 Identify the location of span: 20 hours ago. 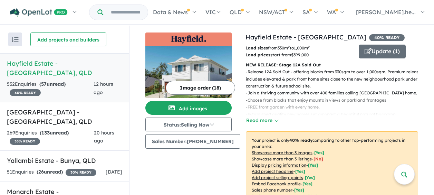
(104, 137).